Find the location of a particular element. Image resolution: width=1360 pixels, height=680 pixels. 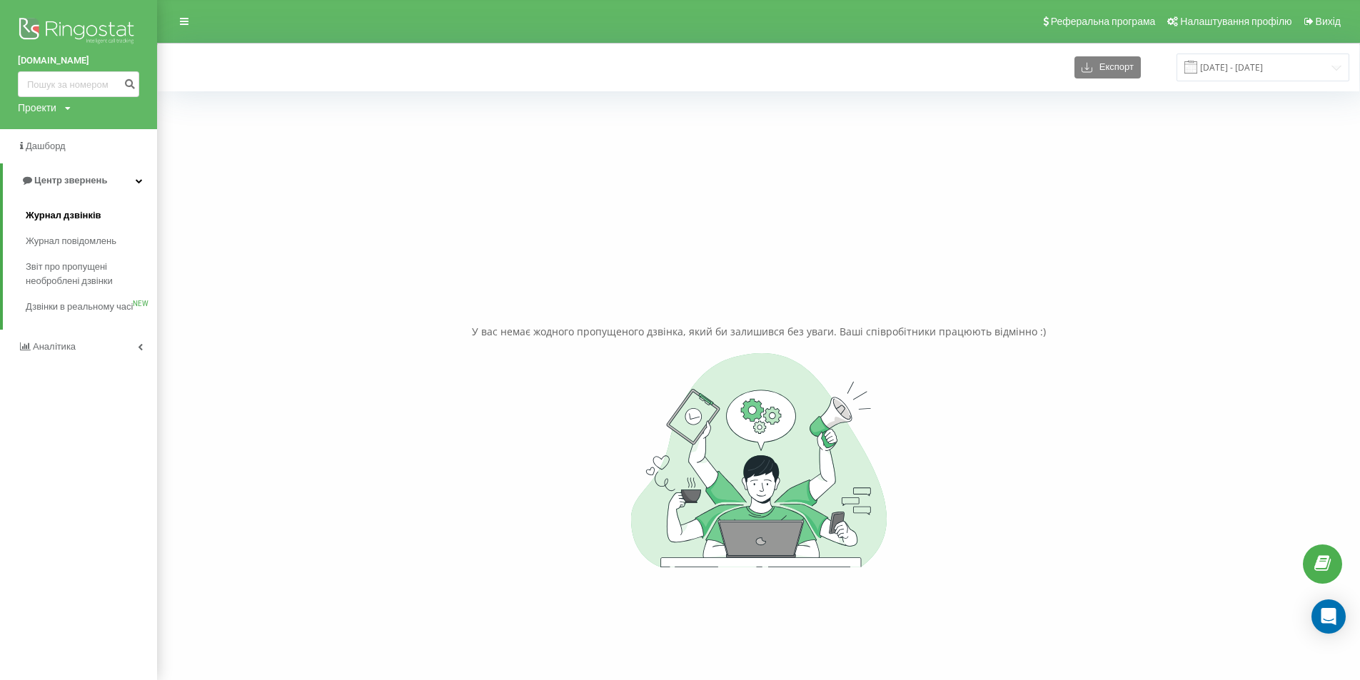

span: Дашборд is located at coordinates (46, 146).